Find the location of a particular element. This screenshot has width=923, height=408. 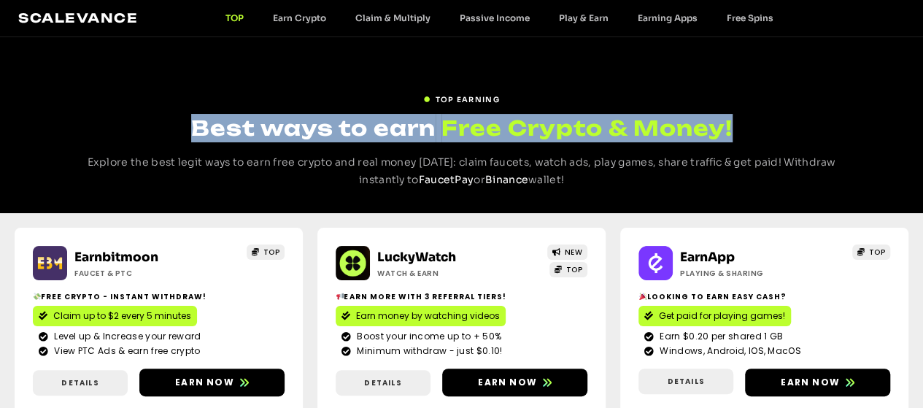

span: Level up & Increase your reward is located at coordinates (125, 336).